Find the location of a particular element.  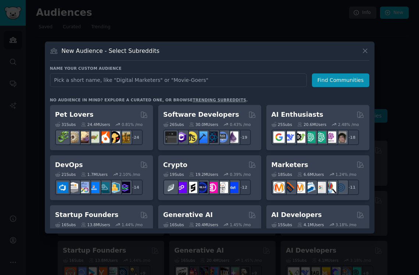

h2: Crypto is located at coordinates (175, 165).